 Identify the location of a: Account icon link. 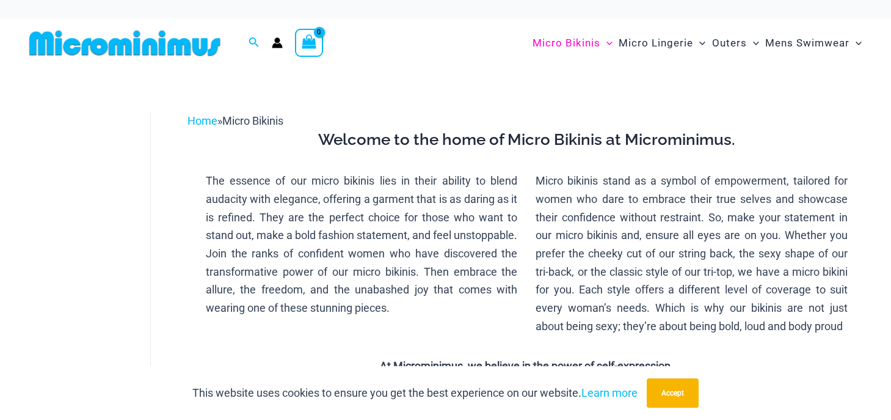
(277, 43).